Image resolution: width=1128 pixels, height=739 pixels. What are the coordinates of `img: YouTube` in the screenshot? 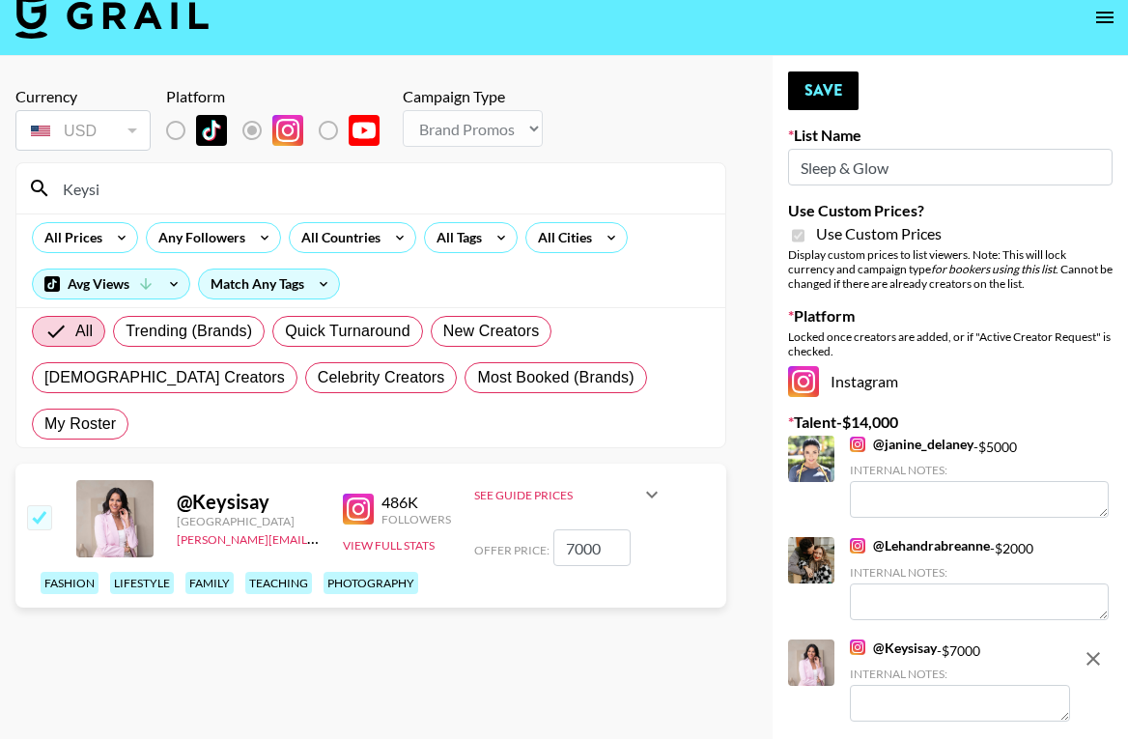 It's located at (364, 130).